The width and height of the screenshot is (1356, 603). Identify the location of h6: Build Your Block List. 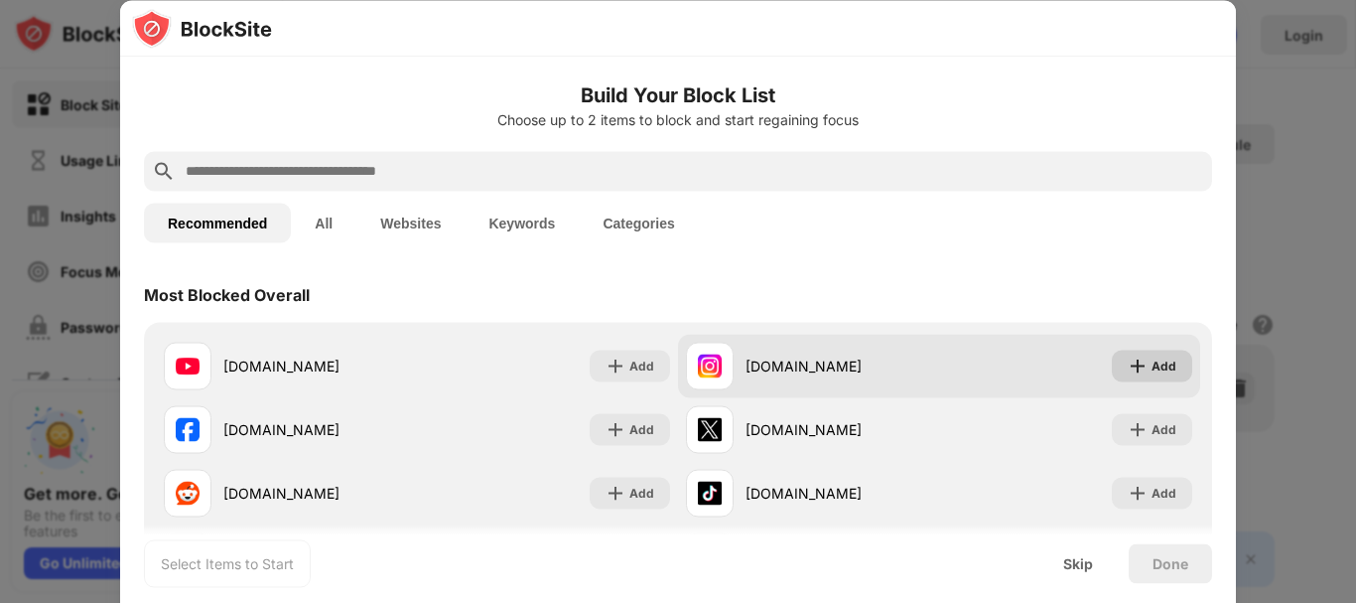
(678, 94).